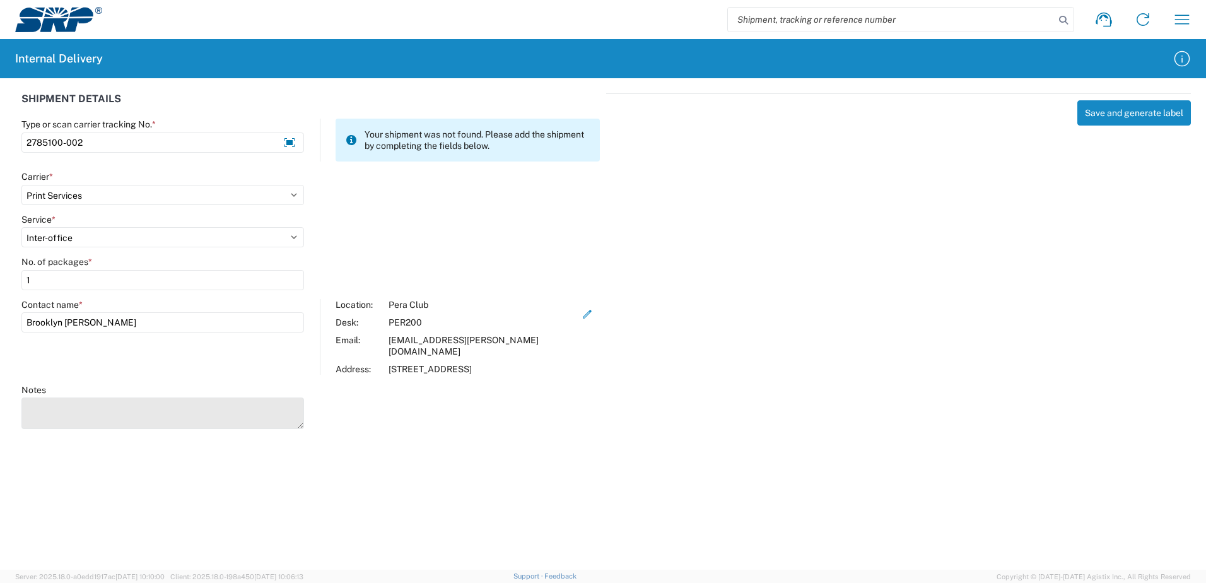  Describe the element at coordinates (359, 305) in the screenshot. I see `div: Location:` at that location.